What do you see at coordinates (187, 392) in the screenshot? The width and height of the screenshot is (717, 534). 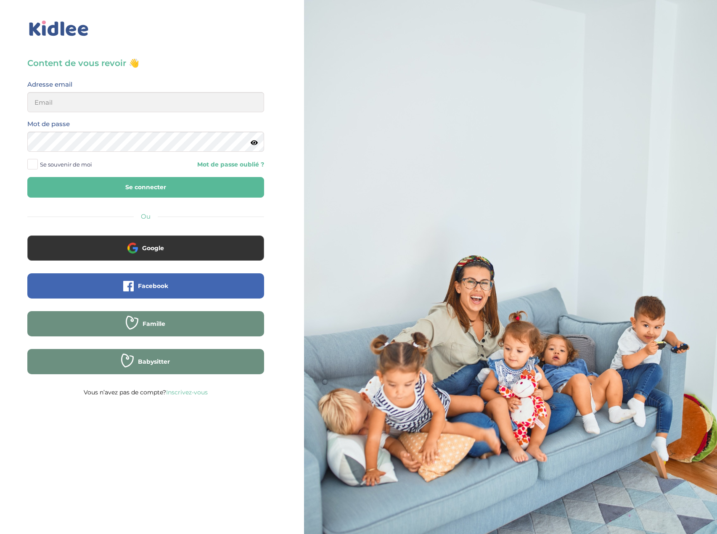 I see `a: Inscrivez-vous` at bounding box center [187, 392].